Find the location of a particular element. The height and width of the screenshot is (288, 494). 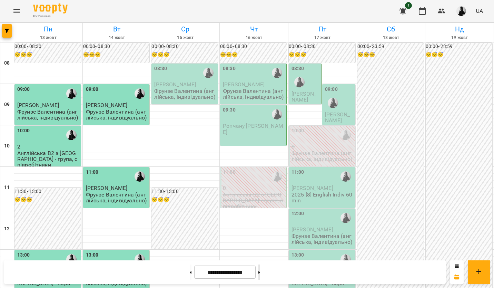

h6: 11 is located at coordinates (7, 187).